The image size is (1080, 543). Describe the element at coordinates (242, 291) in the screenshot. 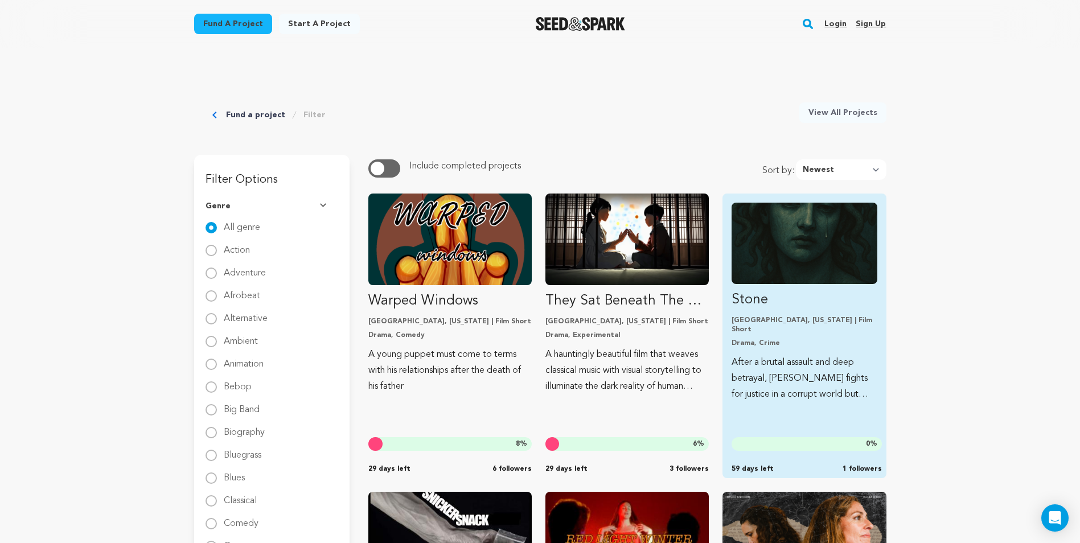

I see `label: Afrobeat` at that location.